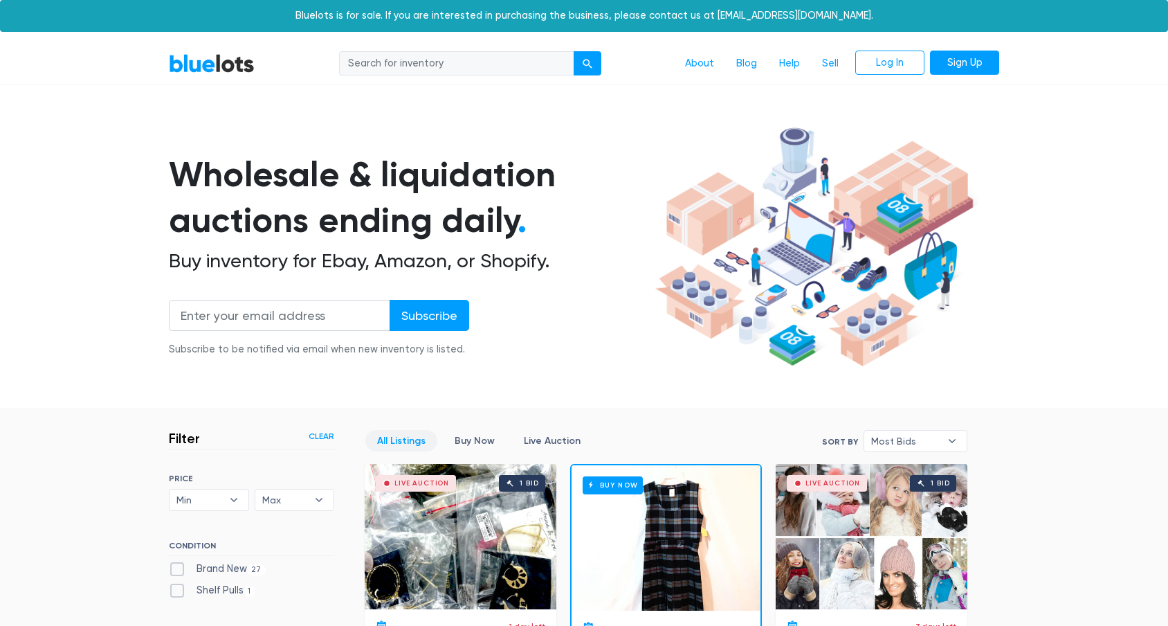 The width and height of the screenshot is (1168, 626). What do you see at coordinates (256, 570) in the screenshot?
I see `span: 27` at bounding box center [256, 570].